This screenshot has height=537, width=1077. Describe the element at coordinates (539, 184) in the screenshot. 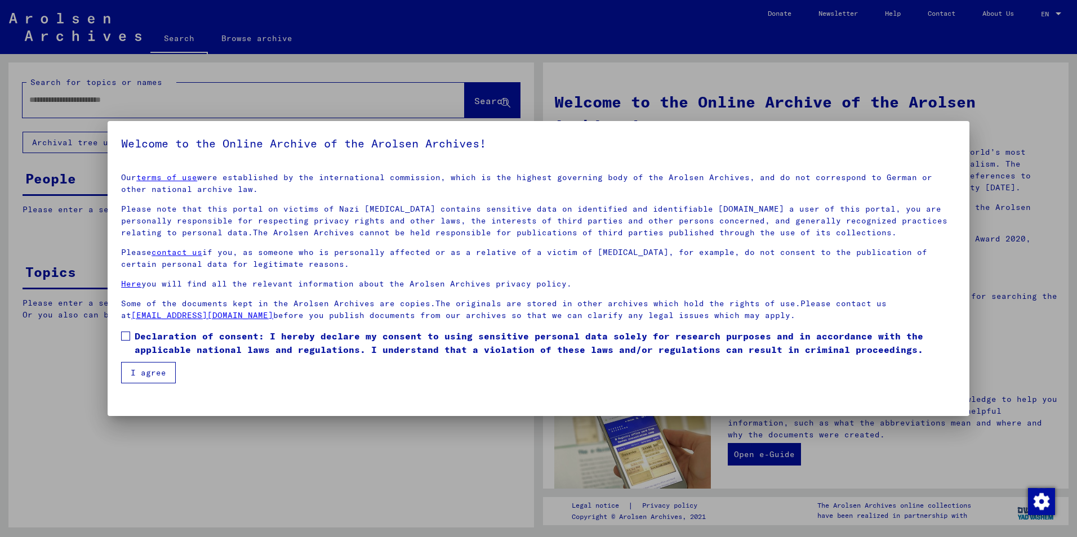

I see `p: Our were established by the international commission, which is the highest governing body of the ...` at that location.